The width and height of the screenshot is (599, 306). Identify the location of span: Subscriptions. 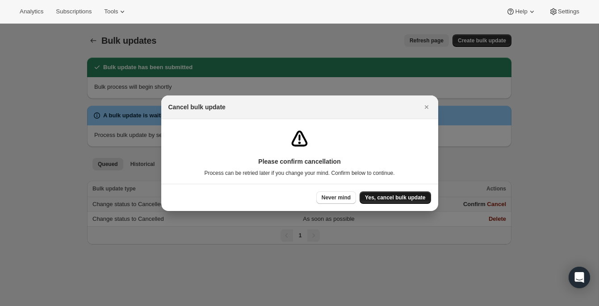
(74, 12).